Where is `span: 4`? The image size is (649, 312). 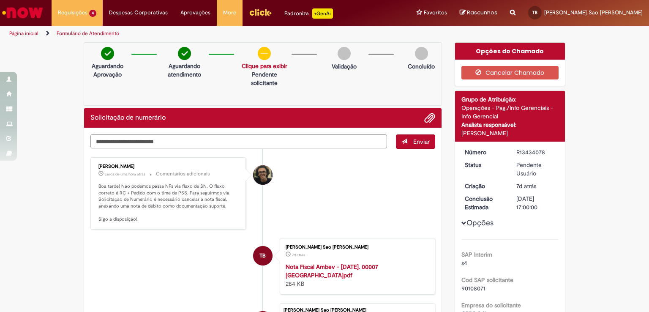 span: 4 is located at coordinates (93, 13).